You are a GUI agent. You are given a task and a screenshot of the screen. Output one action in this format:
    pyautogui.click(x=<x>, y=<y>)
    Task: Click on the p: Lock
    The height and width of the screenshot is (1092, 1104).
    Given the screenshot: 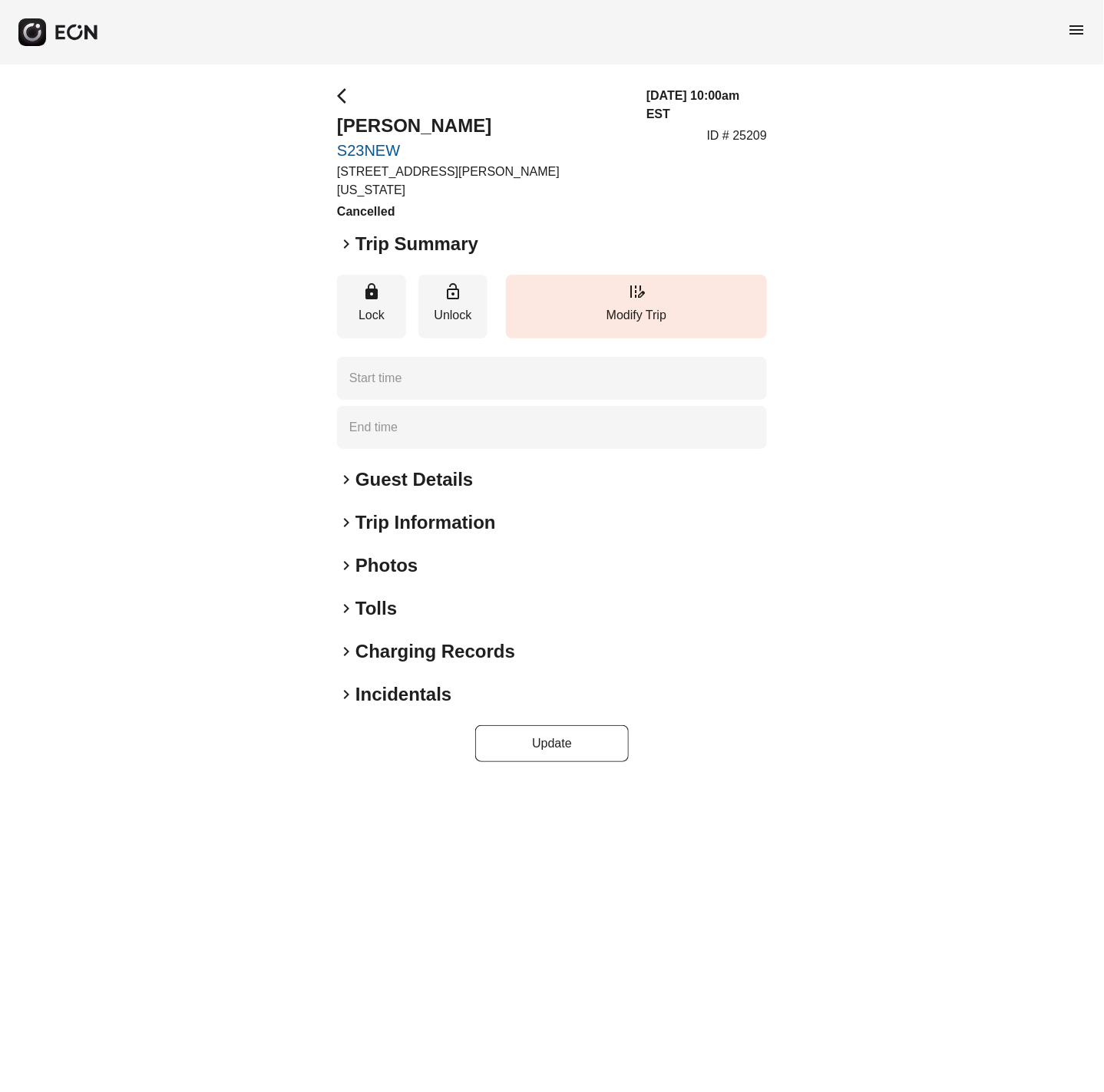 What is the action you would take?
    pyautogui.click(x=371, y=316)
    